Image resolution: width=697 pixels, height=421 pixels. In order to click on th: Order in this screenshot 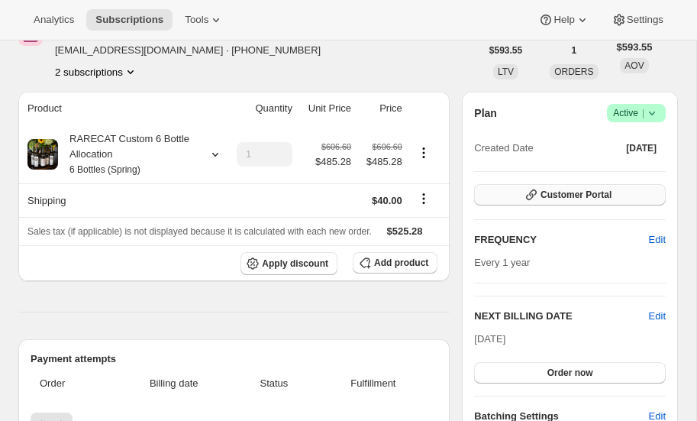, I will do `click(72, 383)`.